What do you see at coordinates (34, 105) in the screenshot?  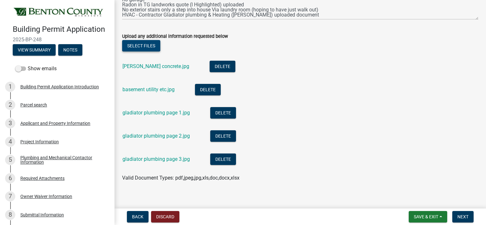 I see `div: Parcel search` at bounding box center [34, 105].